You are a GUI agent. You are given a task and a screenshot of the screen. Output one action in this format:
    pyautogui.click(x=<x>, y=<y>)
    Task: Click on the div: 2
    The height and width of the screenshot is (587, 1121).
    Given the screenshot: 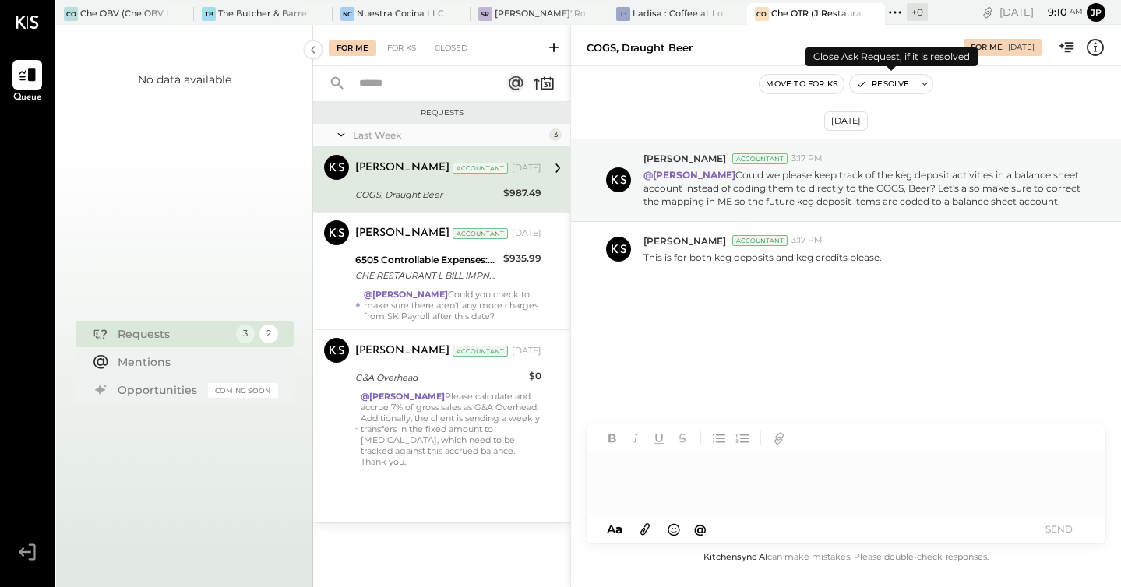 What is the action you would take?
    pyautogui.click(x=269, y=334)
    